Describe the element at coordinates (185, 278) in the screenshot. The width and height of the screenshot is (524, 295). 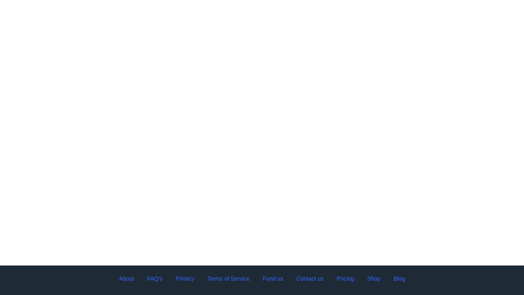
I see `a: Privacy` at that location.